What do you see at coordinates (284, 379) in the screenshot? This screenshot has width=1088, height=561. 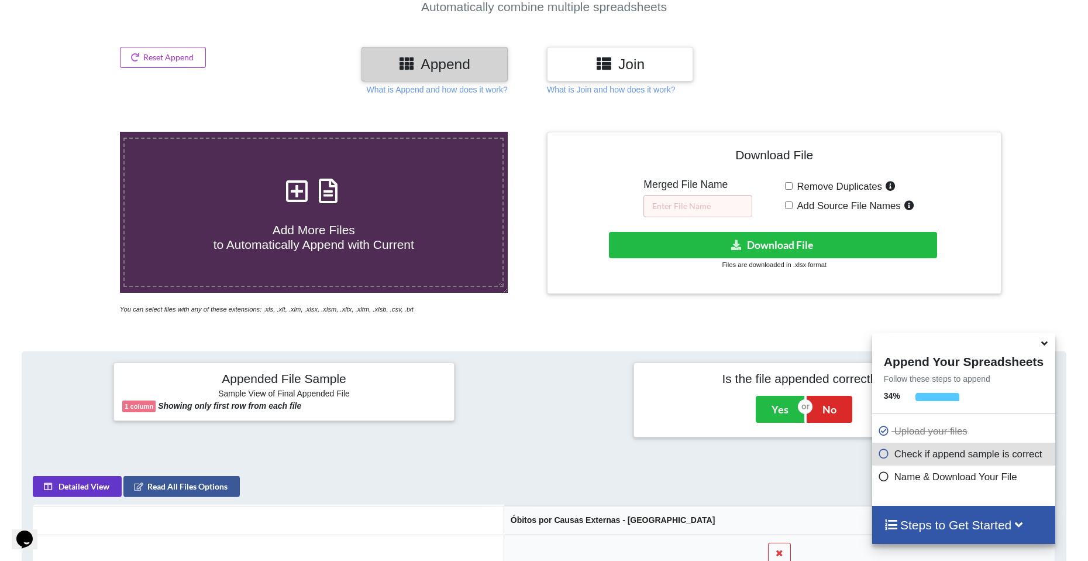 I see `h4: Appended File Sample` at bounding box center [284, 379].